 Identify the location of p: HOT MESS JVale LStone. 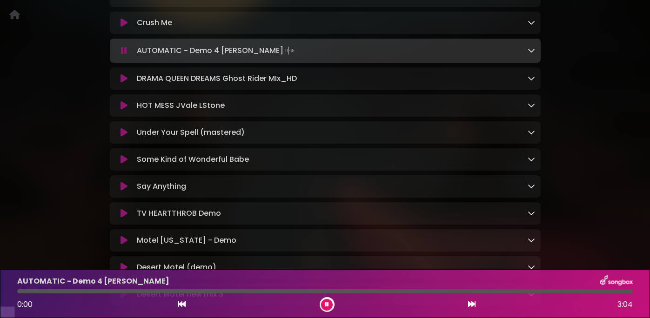
(181, 106).